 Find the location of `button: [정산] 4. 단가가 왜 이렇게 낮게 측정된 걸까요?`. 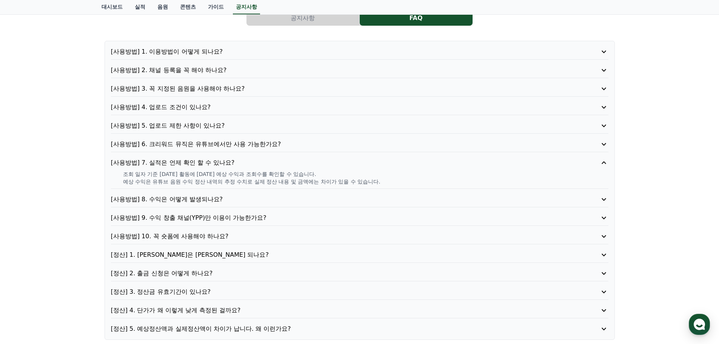

button: [정산] 4. 단가가 왜 이렇게 낮게 측정된 걸까요? is located at coordinates (360, 310).